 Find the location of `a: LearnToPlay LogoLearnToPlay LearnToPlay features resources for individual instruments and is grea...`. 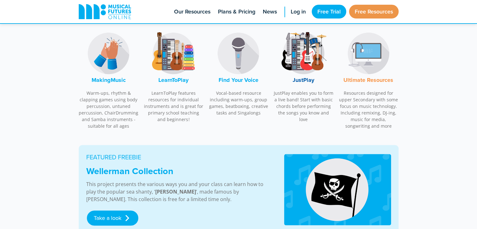

a: LearnToPlay LogoLearnToPlay LearnToPlay features resources for individual instruments and is grea... is located at coordinates (174, 76).